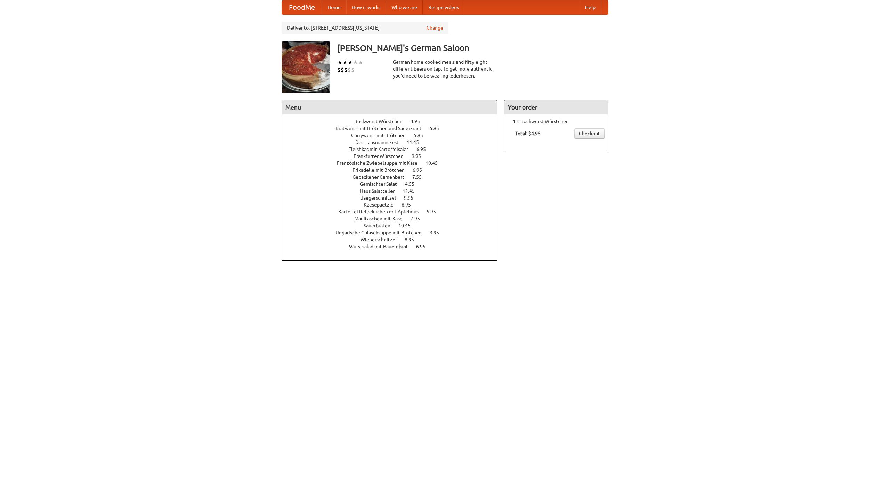  What do you see at coordinates (393, 239) in the screenshot?
I see `a: Wienerschnitzel 8.95` at bounding box center [393, 239].